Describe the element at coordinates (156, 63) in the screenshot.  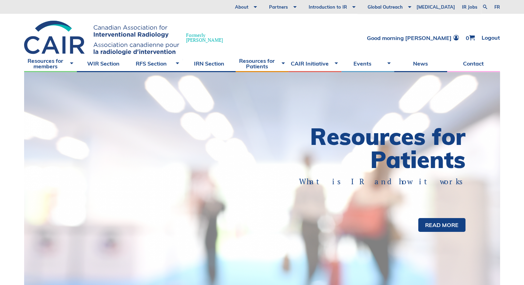
I see `a: RFS Section` at that location.